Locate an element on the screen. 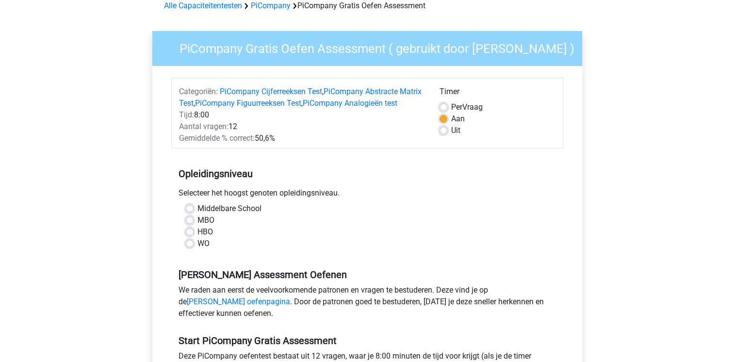 The width and height of the screenshot is (734, 362). label: WO is located at coordinates (203, 243).